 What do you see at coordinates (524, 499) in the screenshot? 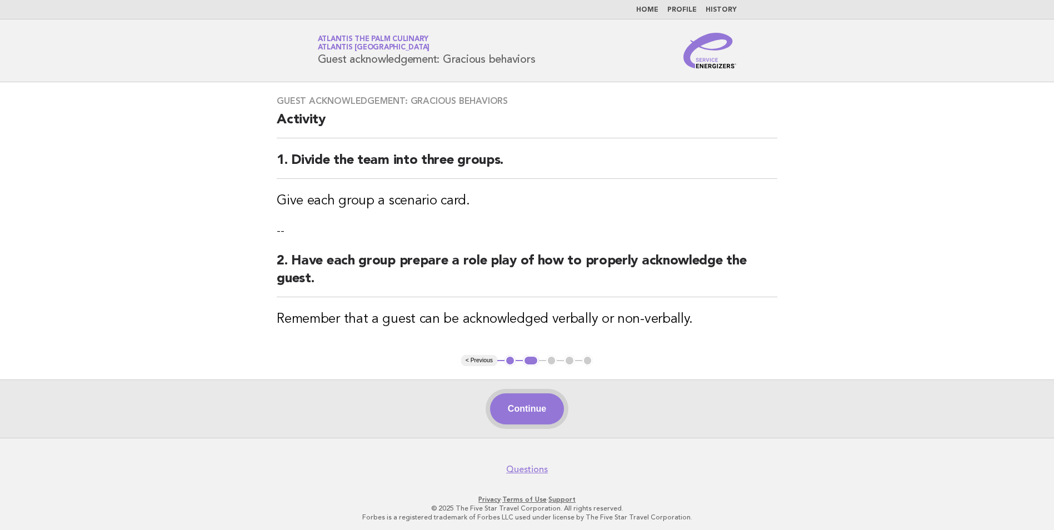
I see `a: Terms of Use` at bounding box center [524, 499].